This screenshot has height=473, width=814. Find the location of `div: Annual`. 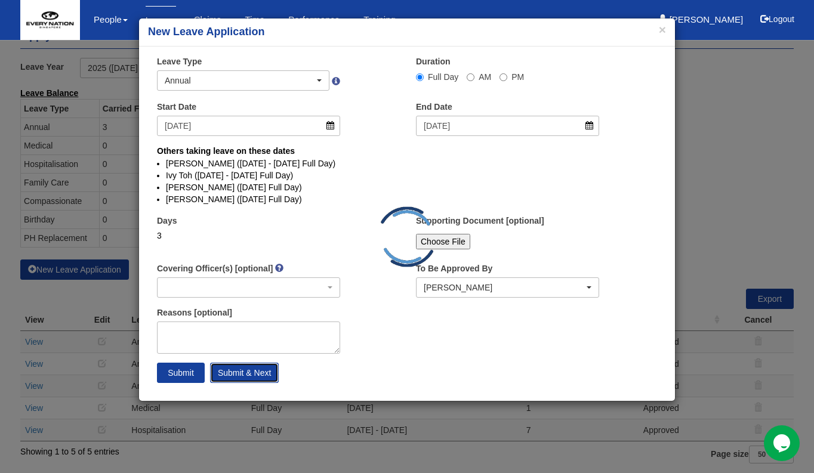

div: Annual is located at coordinates (239, 81).